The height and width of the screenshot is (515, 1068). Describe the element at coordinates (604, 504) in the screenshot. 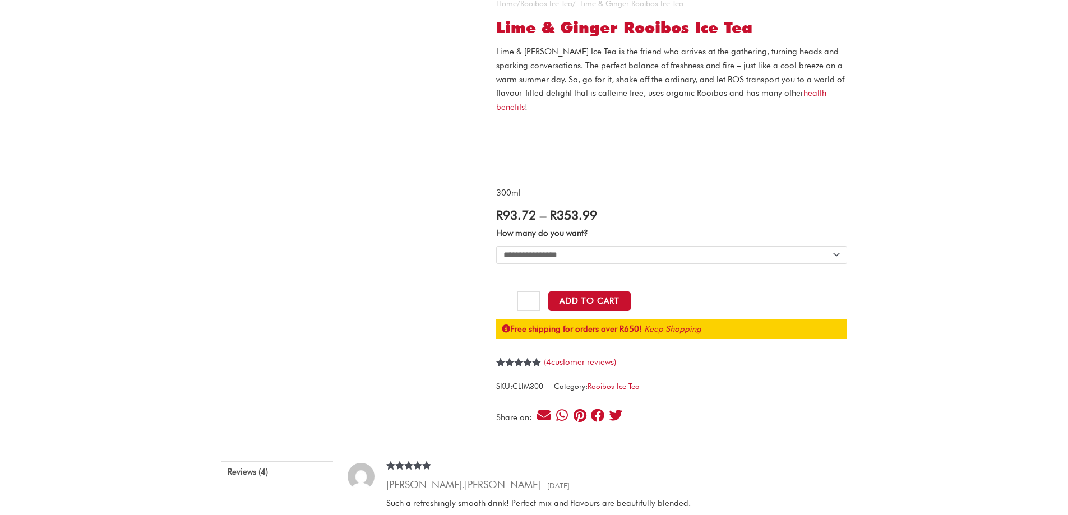

I see `p: Such a refreshingly smooth drink! Perfect mix and flavours are beautifully blended.` at that location.